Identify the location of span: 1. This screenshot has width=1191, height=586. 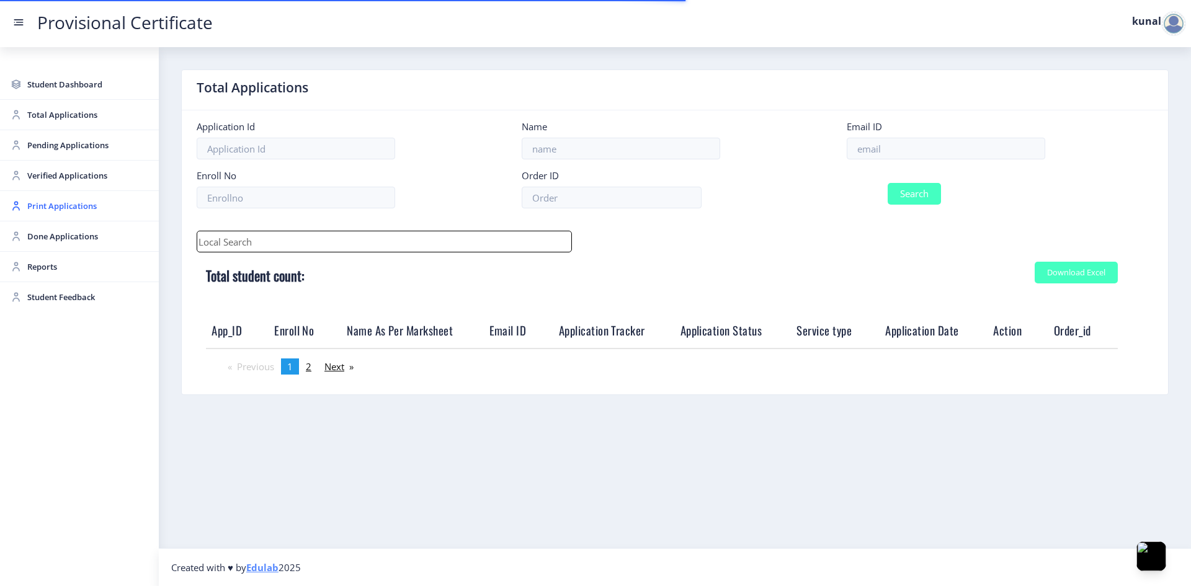
(290, 366).